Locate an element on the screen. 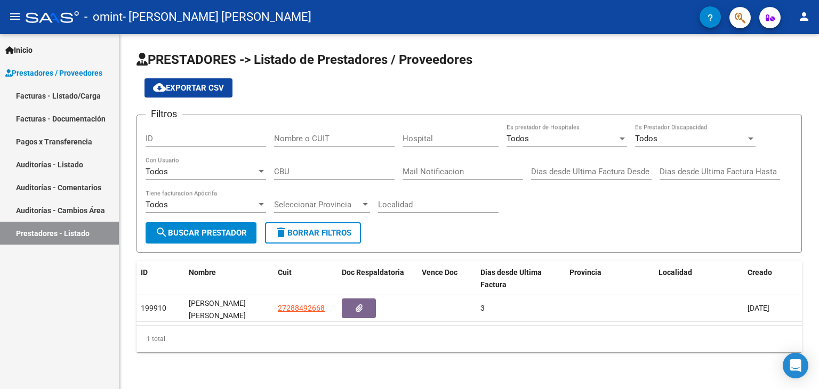 This screenshot has height=389, width=819. datatable-header-cell: Nombre is located at coordinates (229, 279).